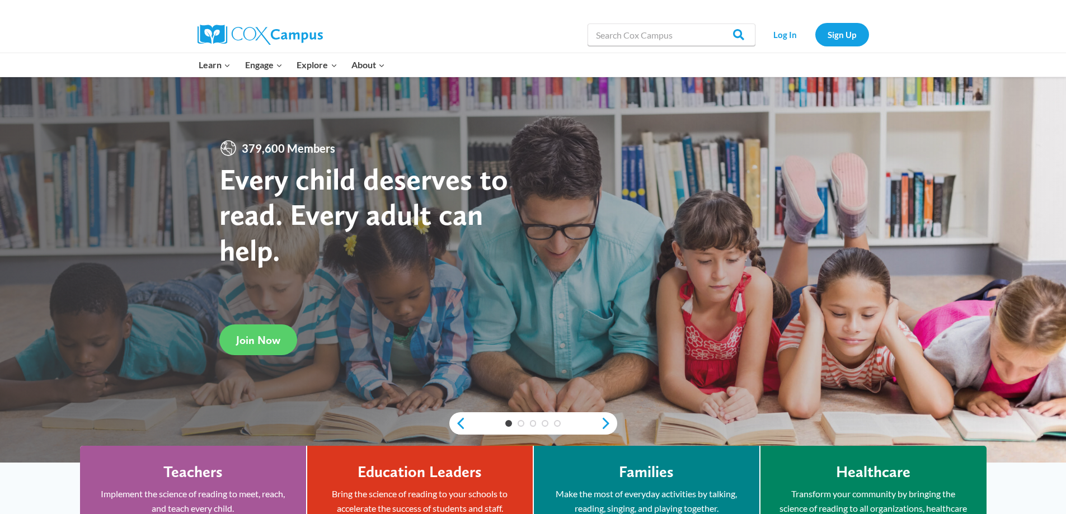  I want to click on a: previous, so click(458, 423).